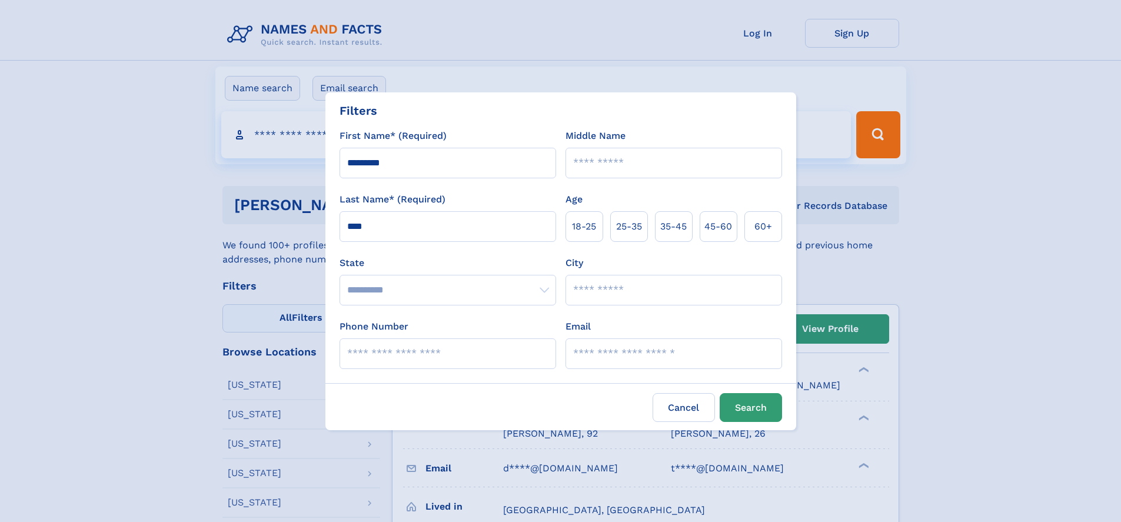  I want to click on label: First Name* (Required), so click(393, 136).